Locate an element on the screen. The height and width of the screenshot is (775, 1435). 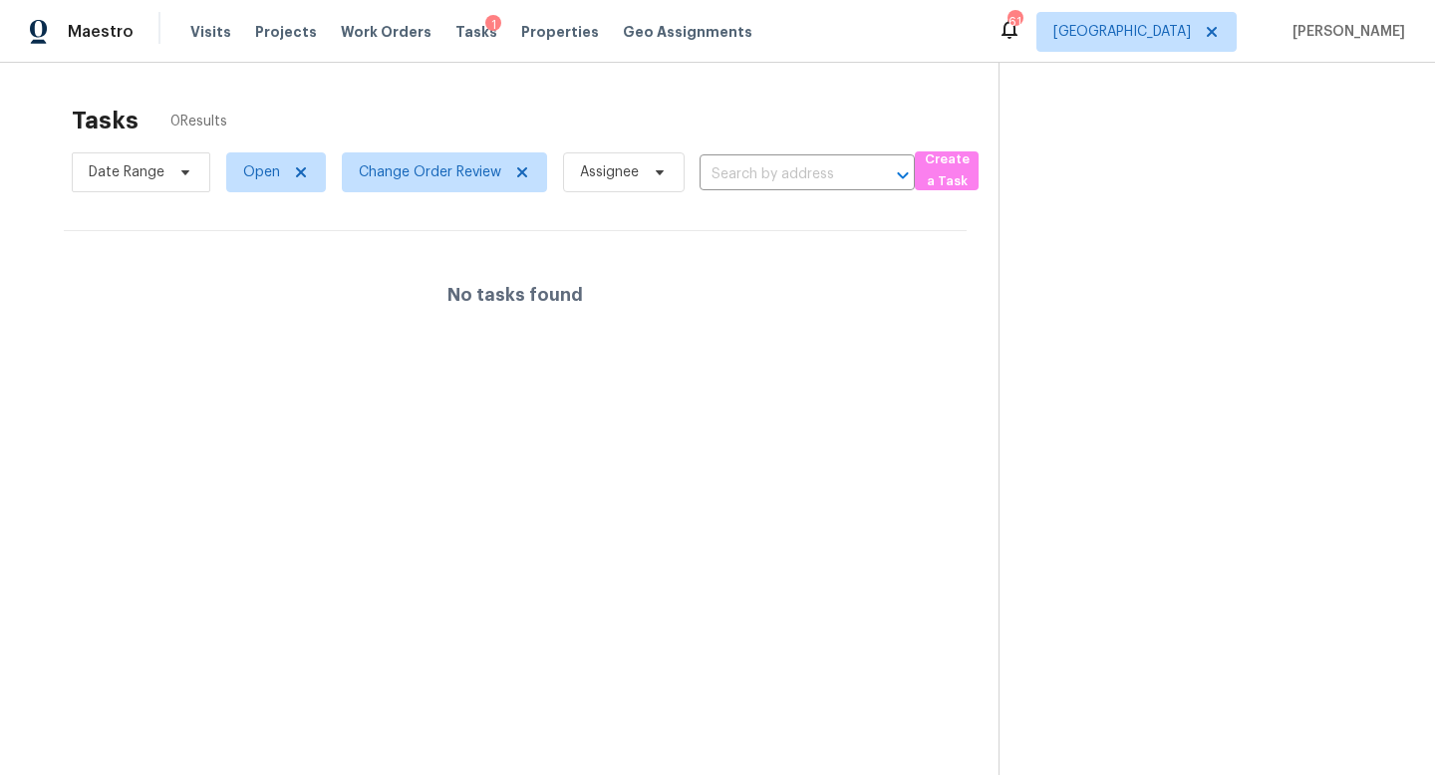
span: Visits is located at coordinates (210, 32).